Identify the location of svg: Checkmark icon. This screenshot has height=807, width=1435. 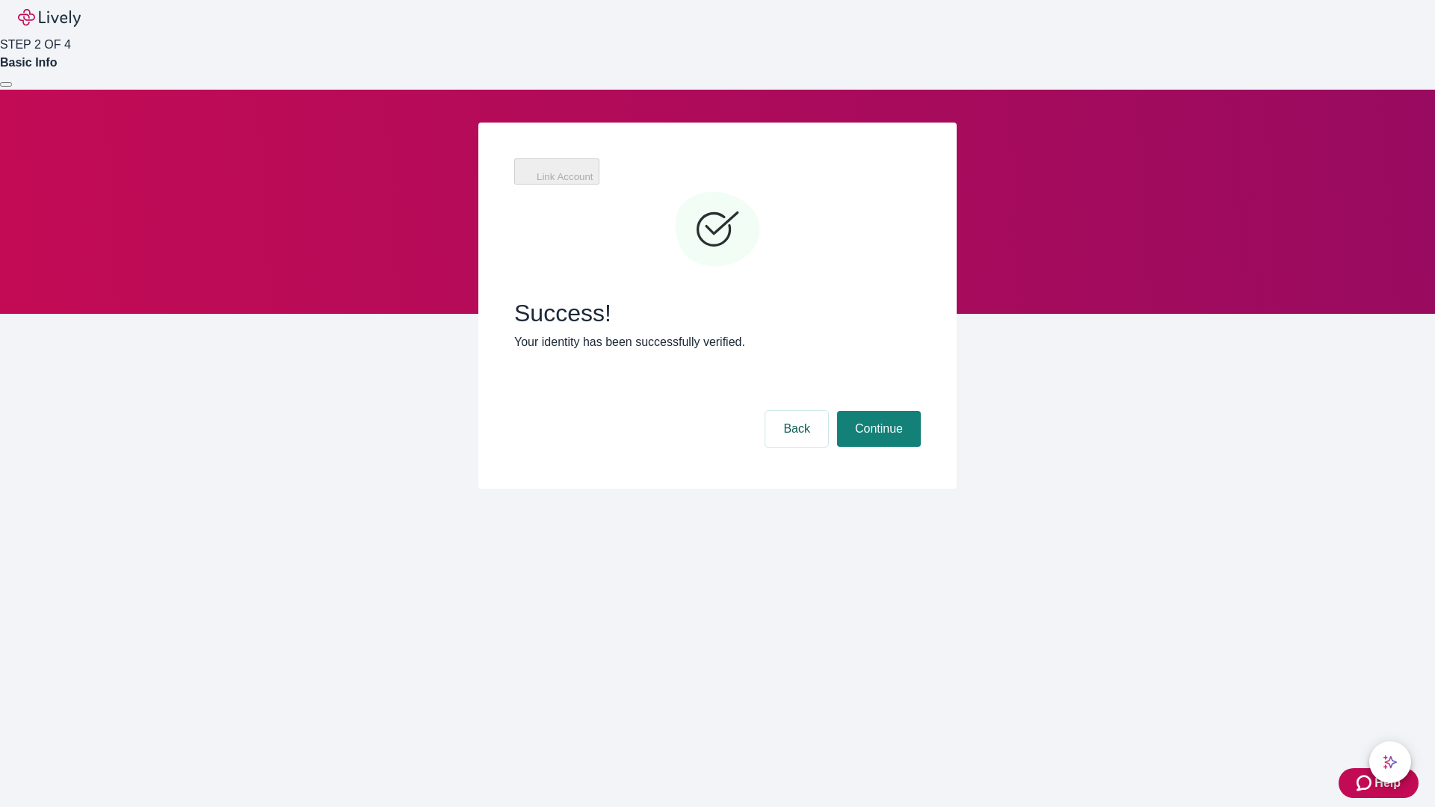
(717, 230).